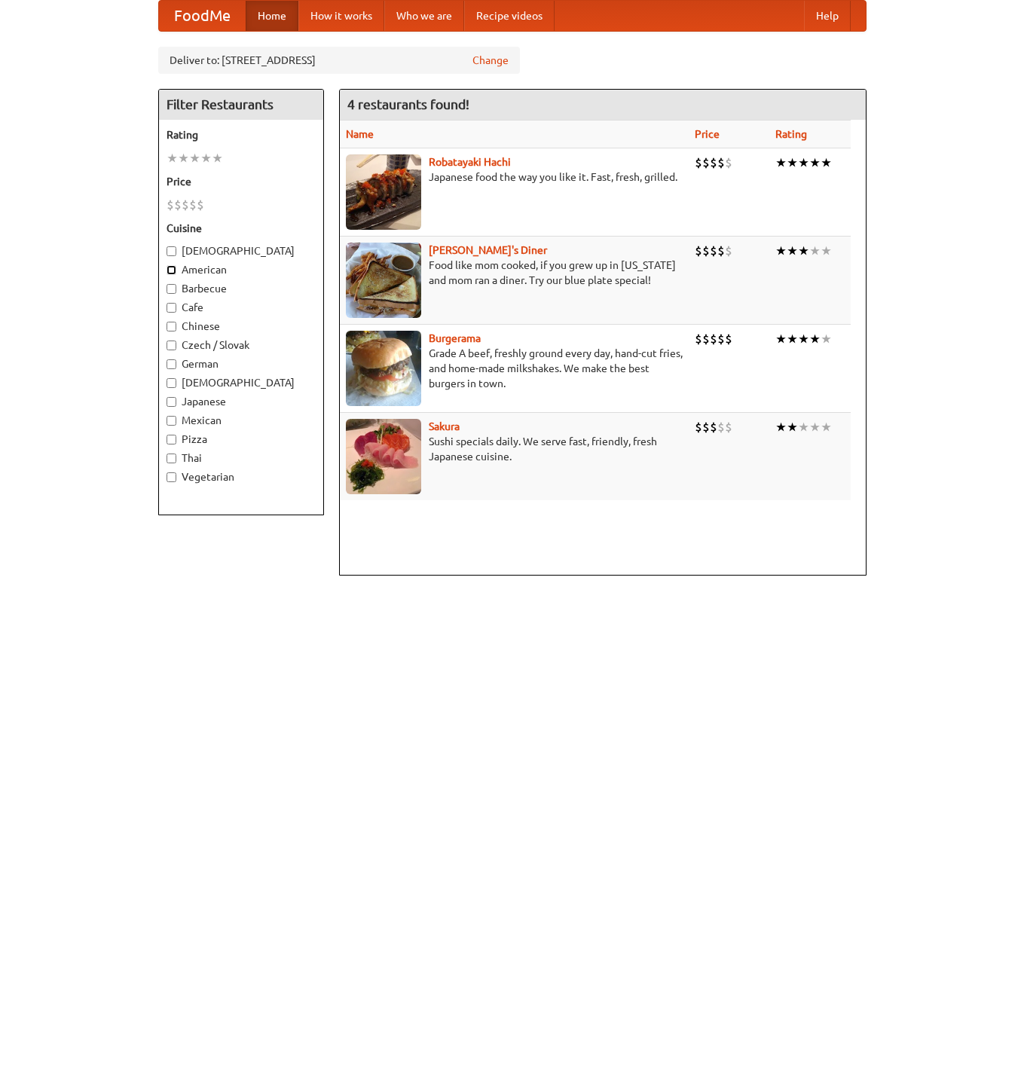 This screenshot has height=1066, width=1024. What do you see at coordinates (272, 16) in the screenshot?
I see `a: Home` at bounding box center [272, 16].